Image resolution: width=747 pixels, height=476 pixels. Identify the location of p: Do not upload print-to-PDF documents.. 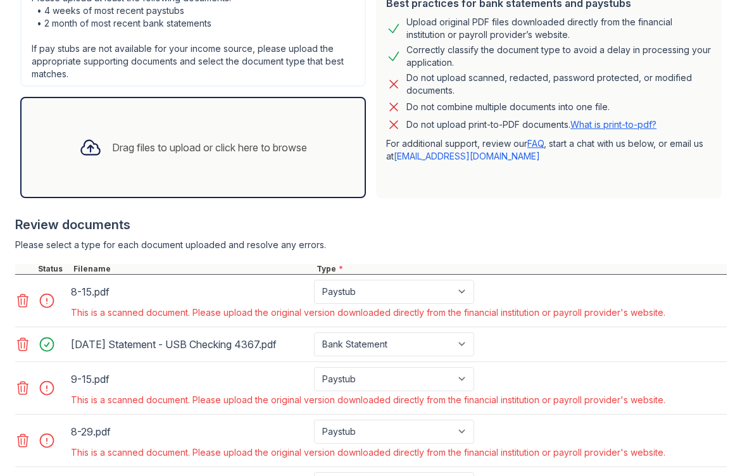
(531, 125).